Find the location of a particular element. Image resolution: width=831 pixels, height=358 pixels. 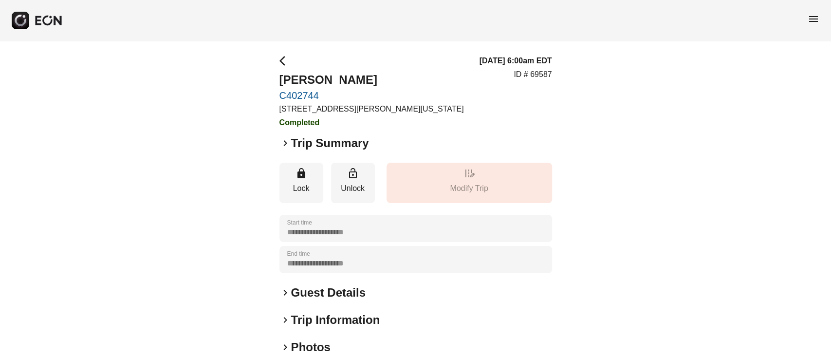

h2: Photos is located at coordinates (310, 347).